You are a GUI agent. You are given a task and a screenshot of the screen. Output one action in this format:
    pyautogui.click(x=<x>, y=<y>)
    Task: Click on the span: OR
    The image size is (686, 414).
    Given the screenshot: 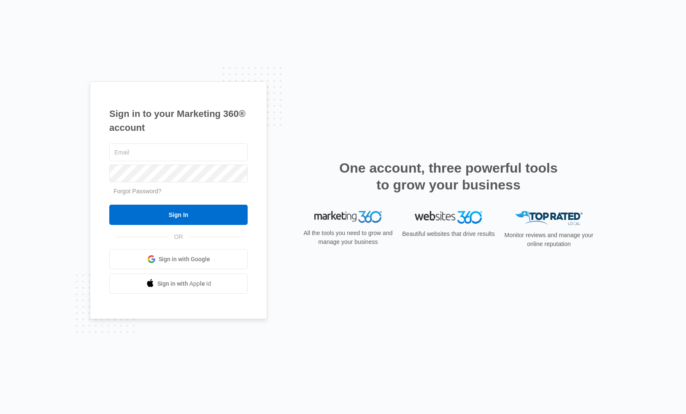 What is the action you would take?
    pyautogui.click(x=179, y=237)
    